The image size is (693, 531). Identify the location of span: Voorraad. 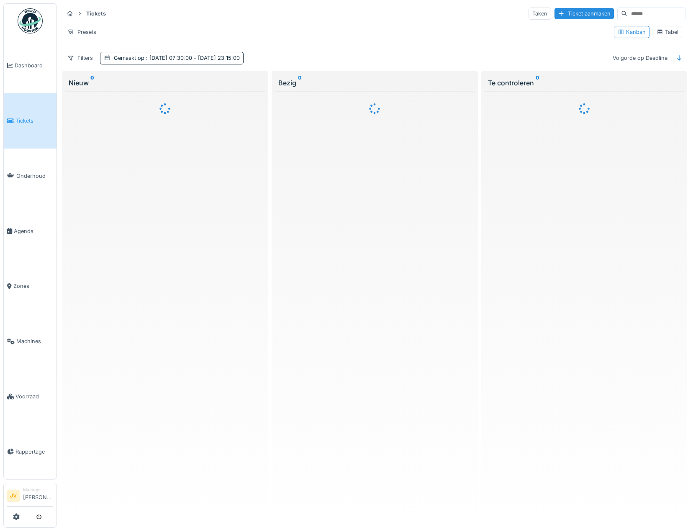
(34, 396).